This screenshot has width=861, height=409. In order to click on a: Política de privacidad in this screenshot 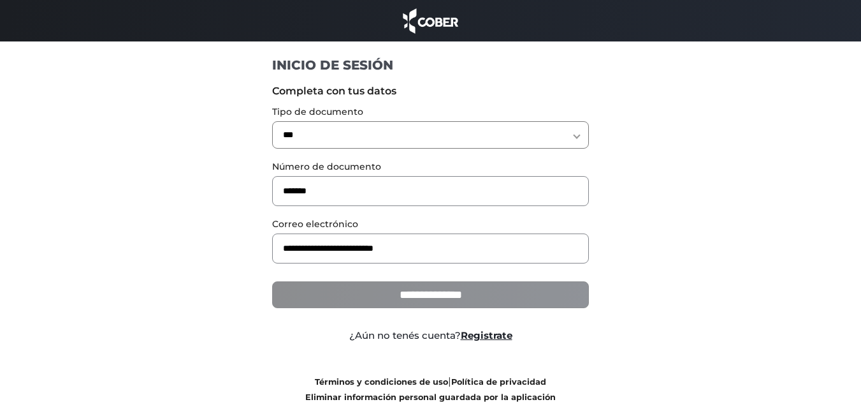, I will do `click(498, 381)`.